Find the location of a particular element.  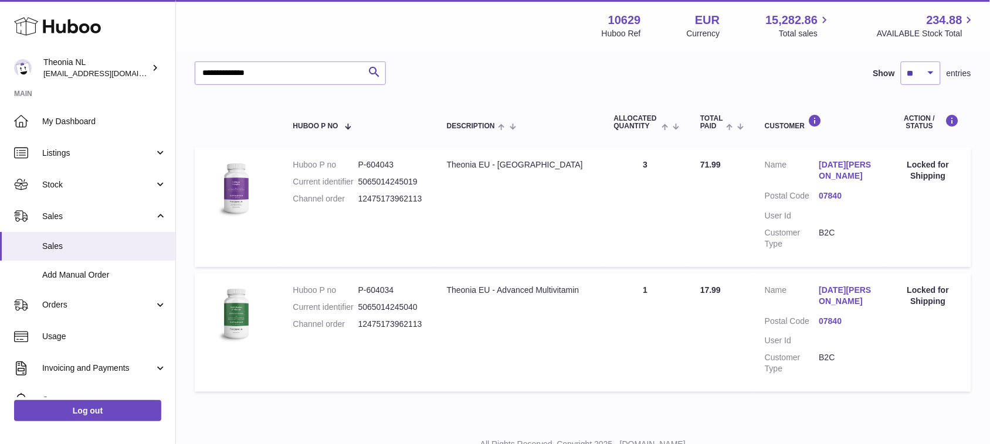

span: Usage is located at coordinates (104, 337).